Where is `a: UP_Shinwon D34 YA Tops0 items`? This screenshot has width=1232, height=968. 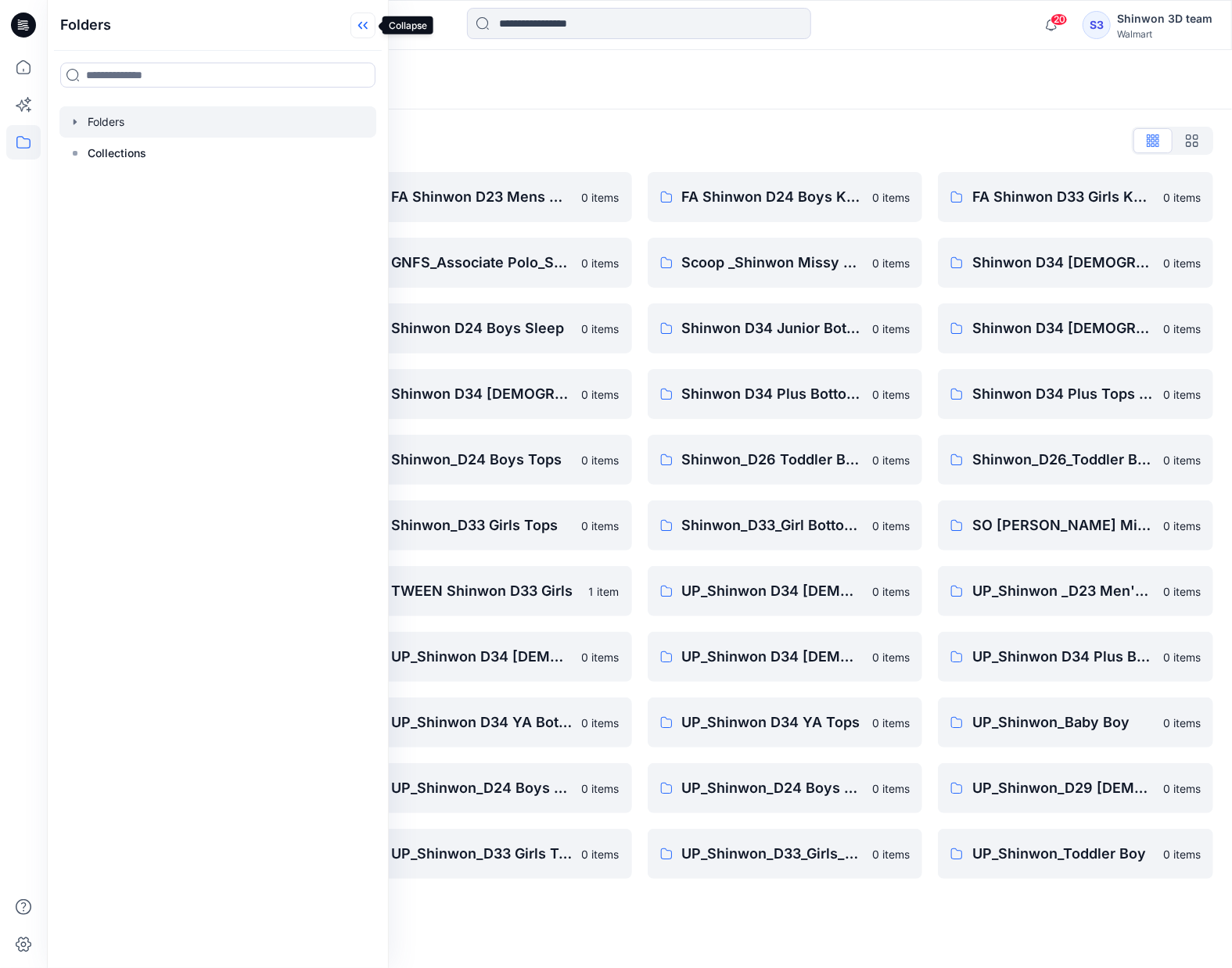 a: UP_Shinwon D34 YA Tops0 items is located at coordinates (786, 723).